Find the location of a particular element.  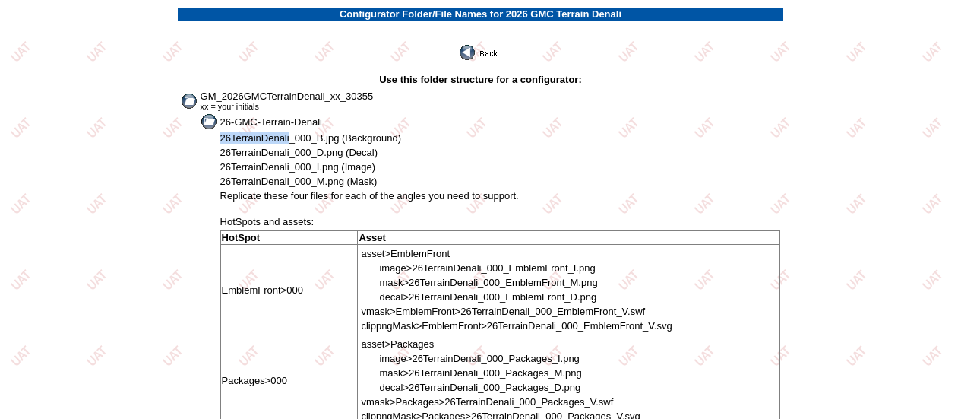

b: Use this folder structure for a configurator: is located at coordinates (480, 79).